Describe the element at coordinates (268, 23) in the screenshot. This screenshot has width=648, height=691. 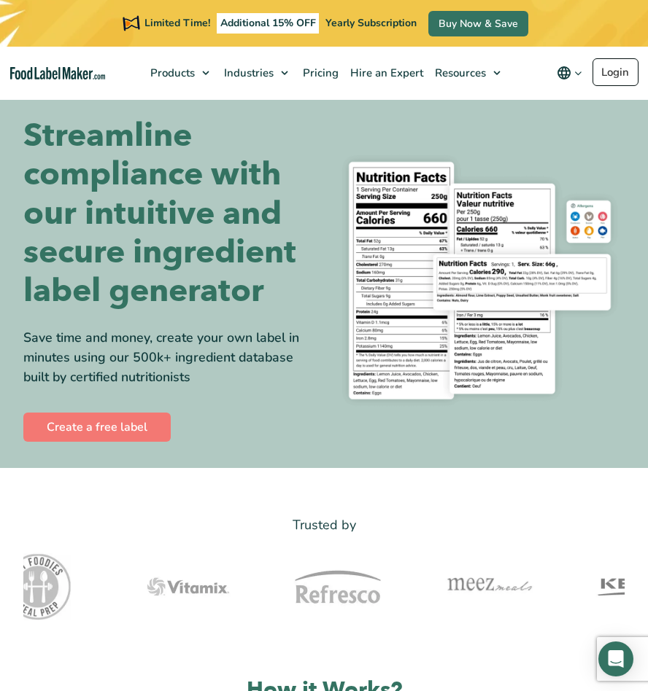
I see `span: Additional 15% OFF` at that location.